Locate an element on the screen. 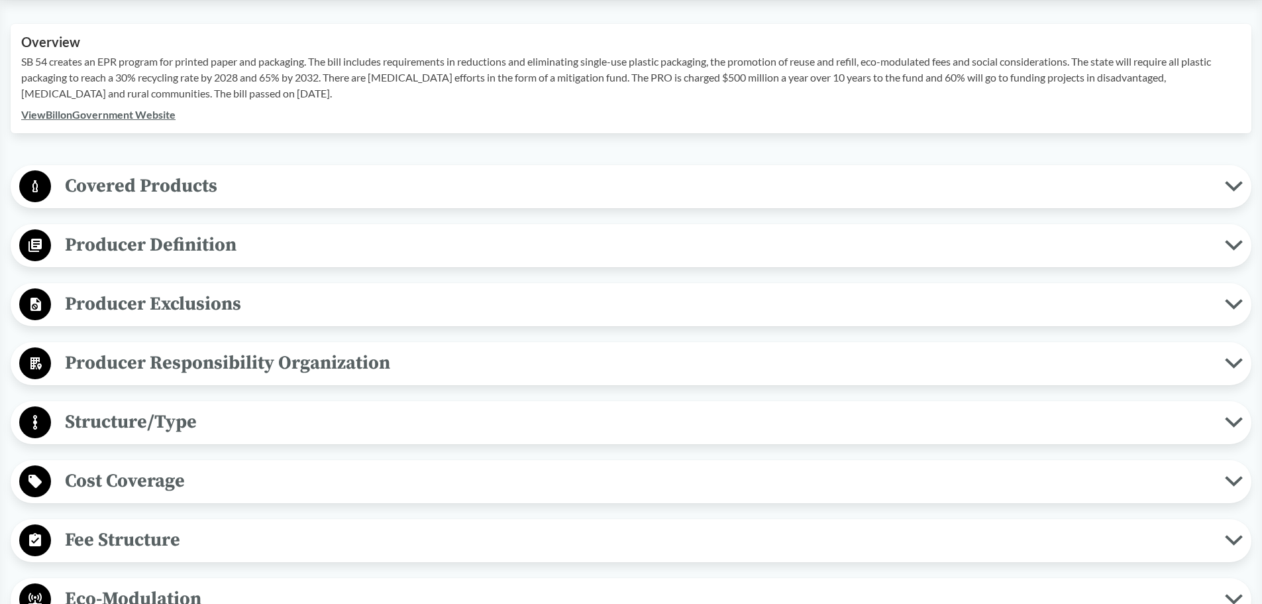  button: Producer Responsibility Organization is located at coordinates (631, 363).